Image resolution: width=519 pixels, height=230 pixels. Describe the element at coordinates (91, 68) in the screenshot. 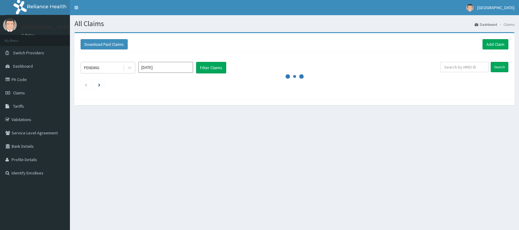

I see `div: PENDING` at that location.